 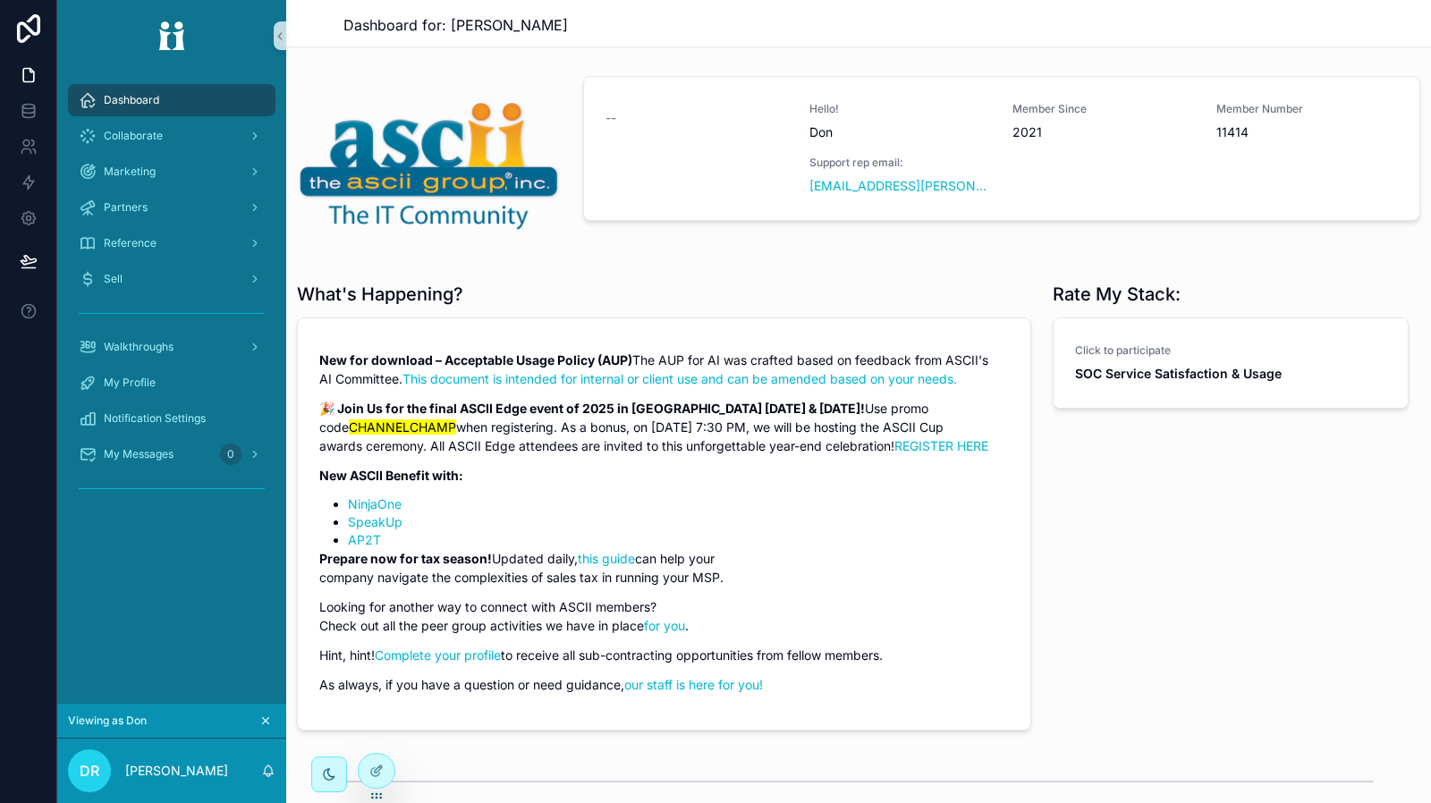 What do you see at coordinates (900, 163) in the screenshot?
I see `span: Support rep email:` at bounding box center [900, 163].